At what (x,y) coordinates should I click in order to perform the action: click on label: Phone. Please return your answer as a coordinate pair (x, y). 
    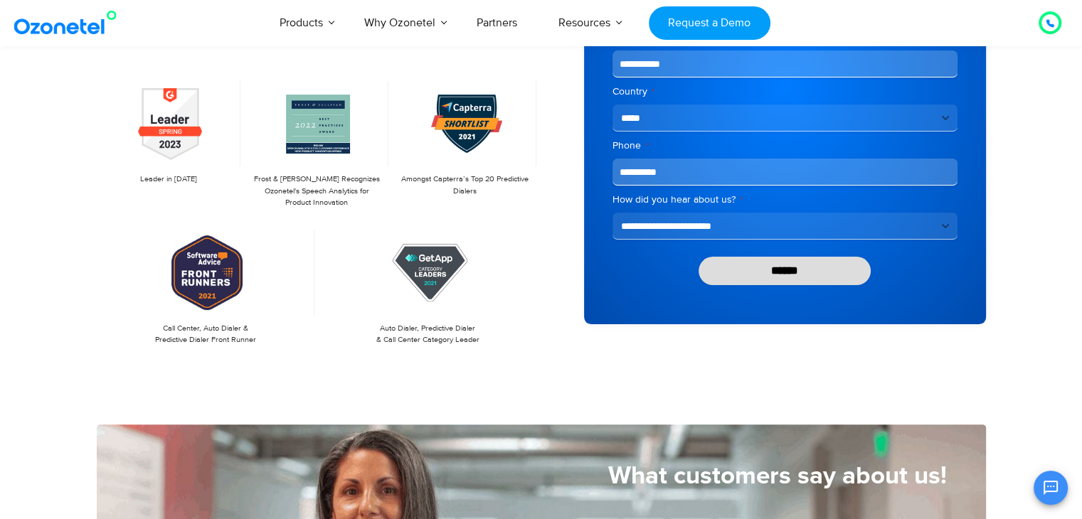
    Looking at the image, I should click on (785, 146).